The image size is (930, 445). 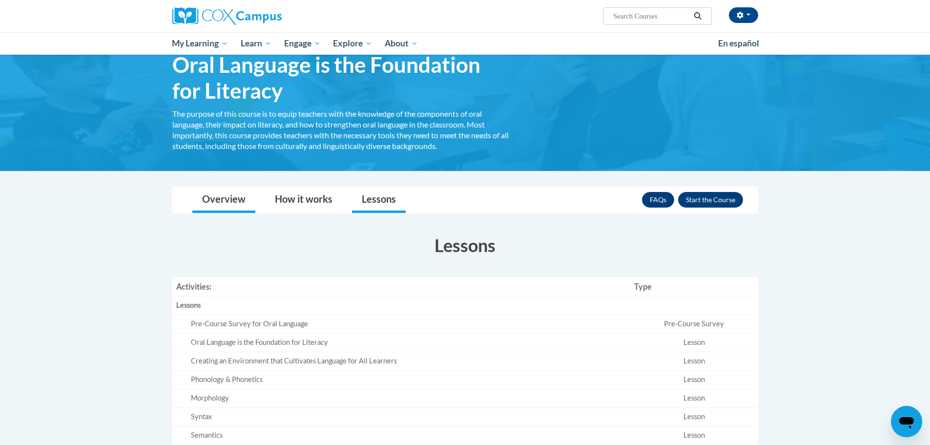 What do you see at coordinates (256, 43) in the screenshot?
I see `span: Learn` at bounding box center [256, 43].